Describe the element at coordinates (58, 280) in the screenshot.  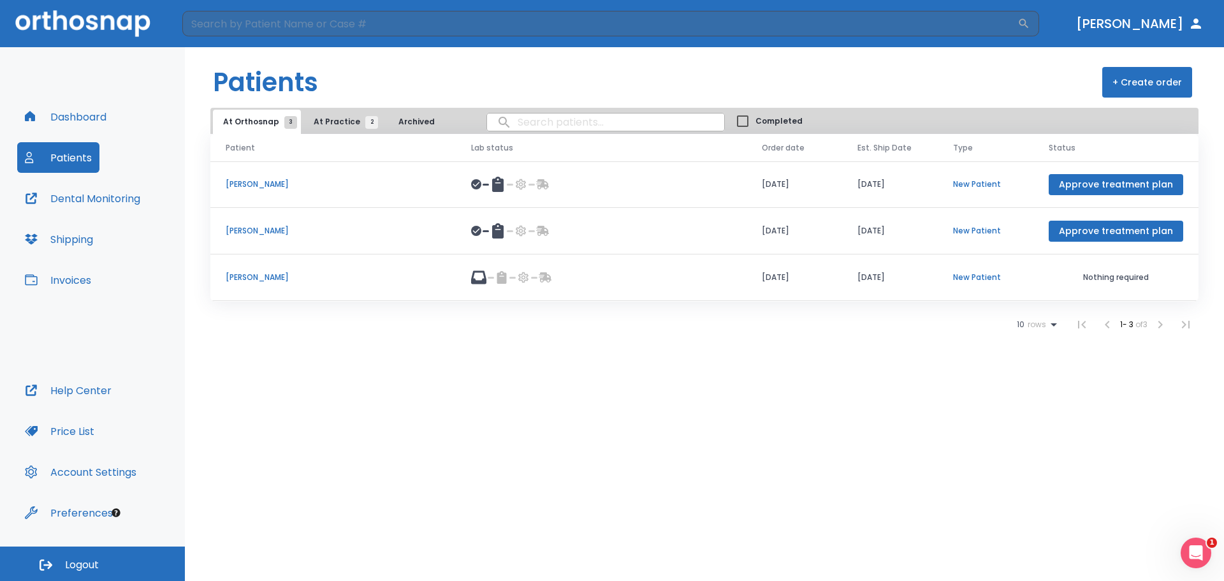
I see `button: Invoices` at that location.